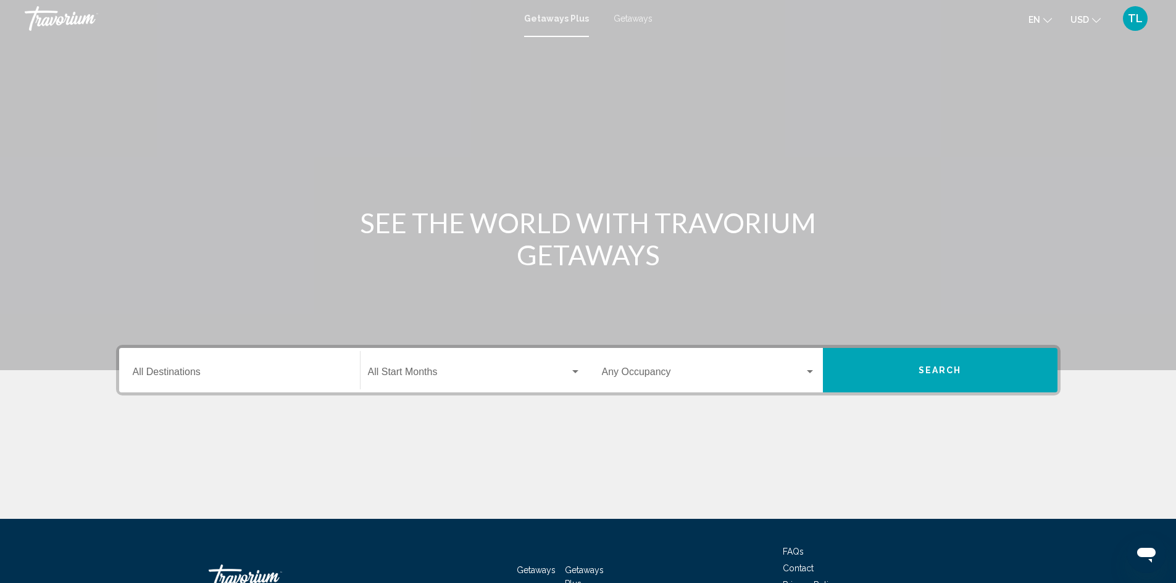 This screenshot has height=583, width=1176. What do you see at coordinates (588, 370) in the screenshot?
I see `div: Search widget` at bounding box center [588, 370].